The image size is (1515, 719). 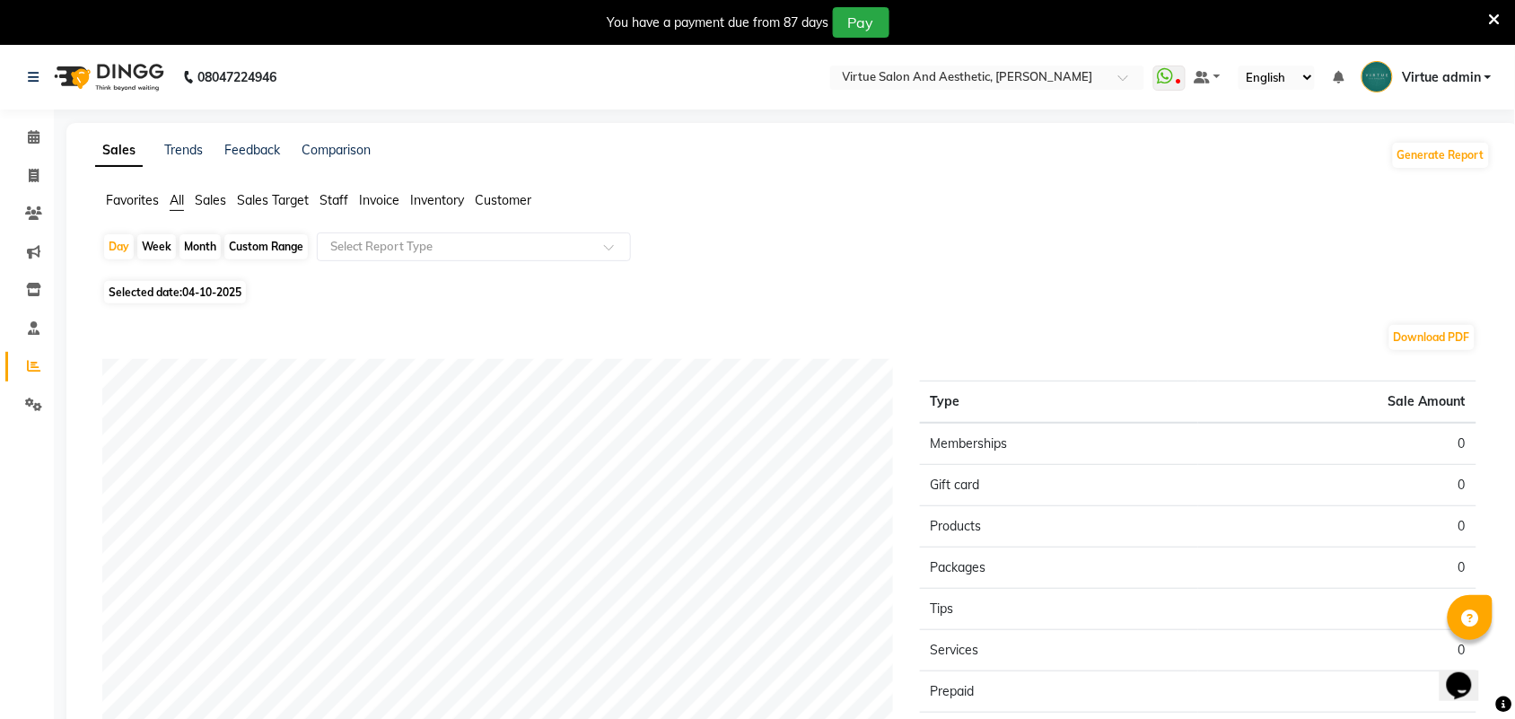 What do you see at coordinates (437, 200) in the screenshot?
I see `span: Inventory` at bounding box center [437, 200].